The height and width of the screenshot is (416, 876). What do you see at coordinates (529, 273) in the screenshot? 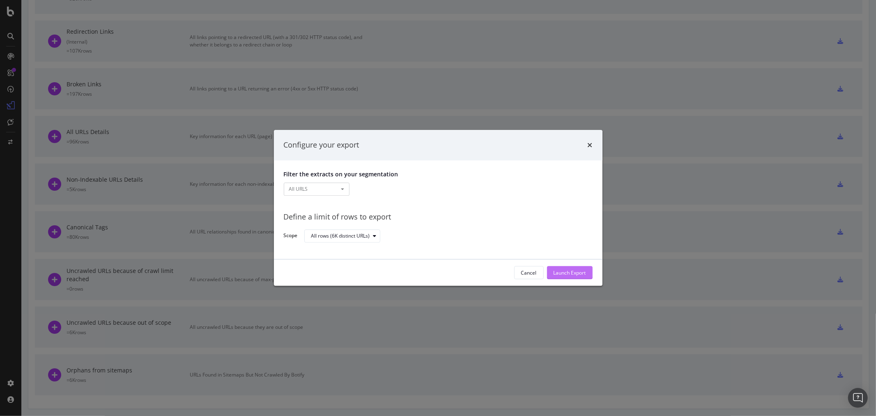
I see `button: Cancel` at bounding box center [529, 273].